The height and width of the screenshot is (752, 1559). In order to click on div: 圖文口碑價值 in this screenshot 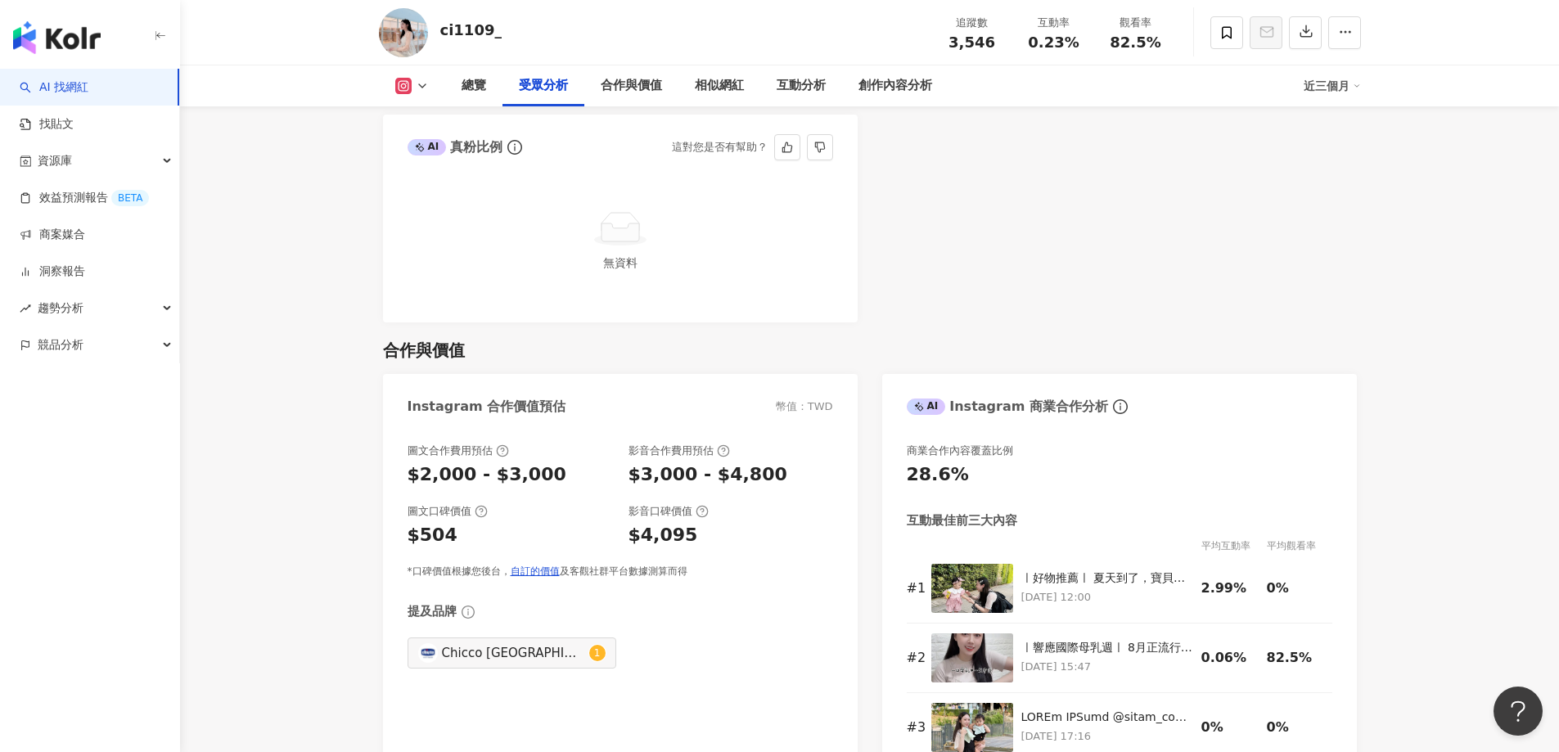, I will do `click(448, 511)`.